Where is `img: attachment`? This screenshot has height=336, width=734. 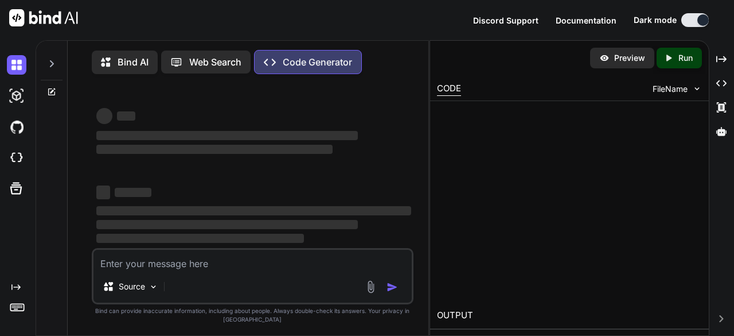 img: attachment is located at coordinates (371, 286).